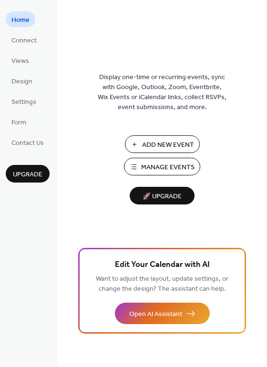  Describe the element at coordinates (162, 265) in the screenshot. I see `span: Edit Your Calendar with AI` at that location.